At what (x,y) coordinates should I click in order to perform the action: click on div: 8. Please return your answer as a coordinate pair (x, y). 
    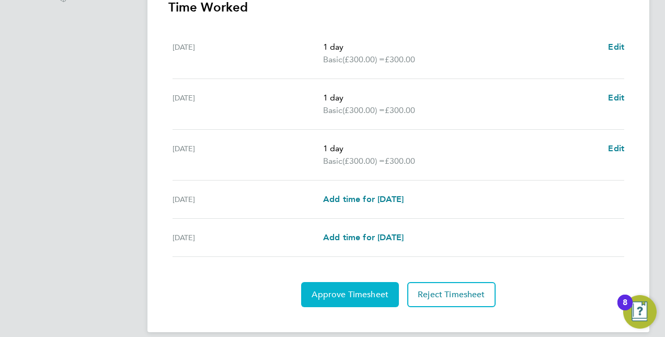
    Looking at the image, I should click on (625, 309).